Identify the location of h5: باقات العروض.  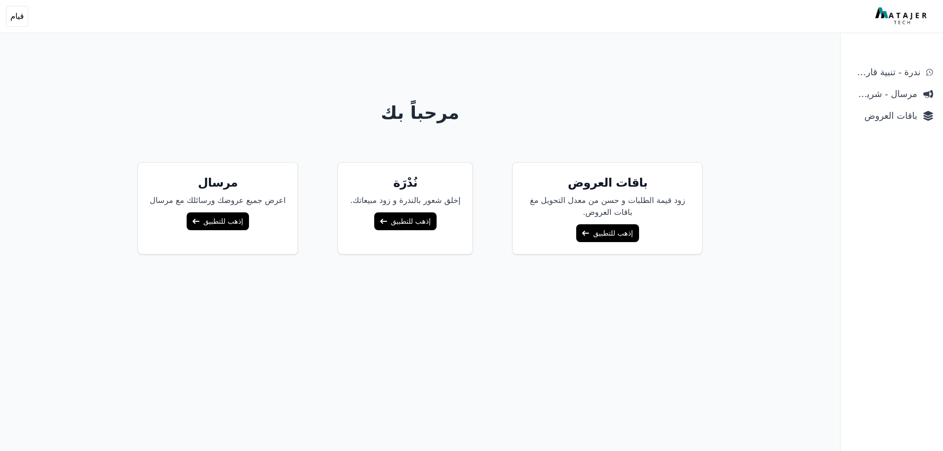
(607, 183).